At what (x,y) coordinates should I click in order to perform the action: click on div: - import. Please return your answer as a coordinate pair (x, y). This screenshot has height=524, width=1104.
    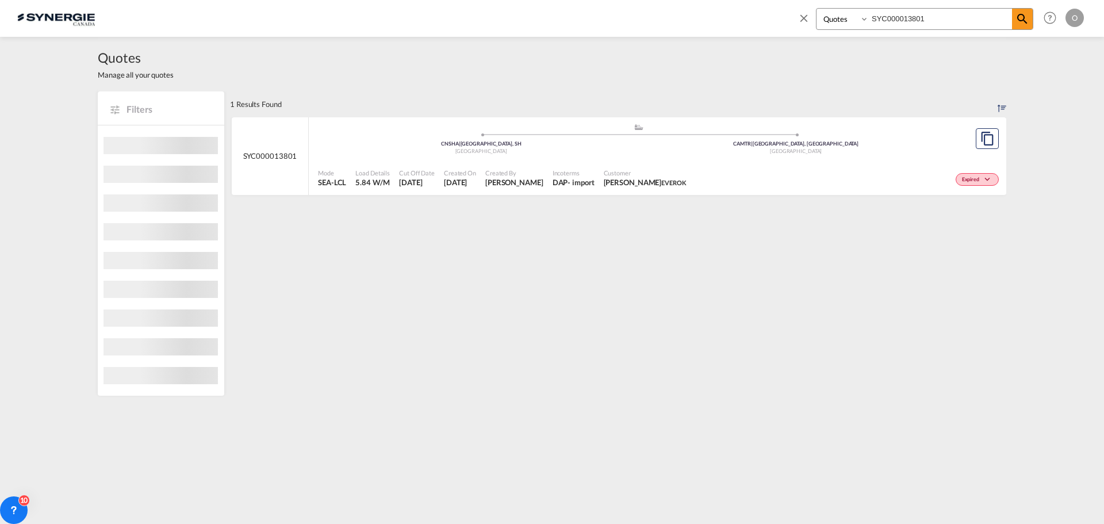
    Looking at the image, I should click on (581, 182).